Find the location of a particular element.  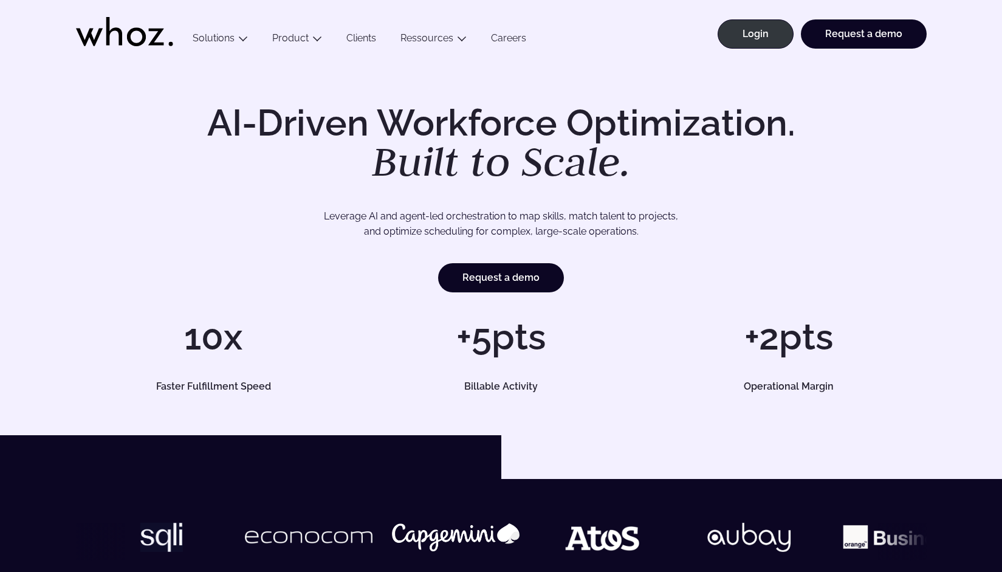

a: Careers is located at coordinates (509, 40).